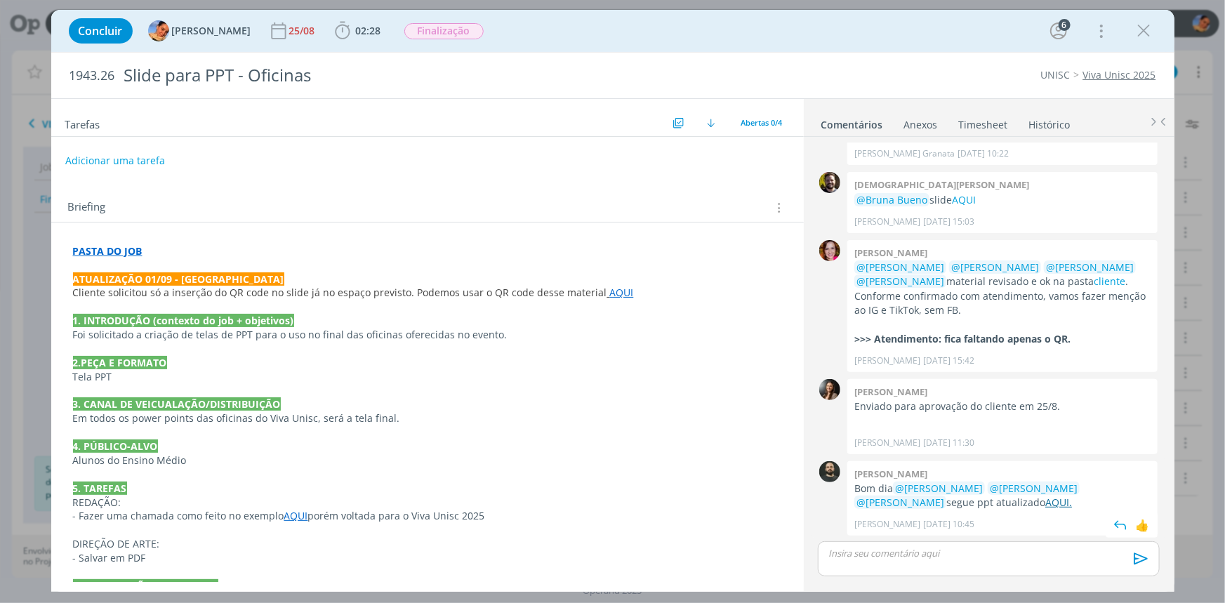  Describe the element at coordinates (444, 31) in the screenshot. I see `button: Finalização` at that location.